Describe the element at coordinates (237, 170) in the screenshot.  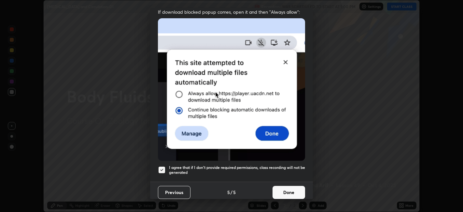
I see `h5: I agree that if I don't provide required permissions, class recording will not be generated` at that location.